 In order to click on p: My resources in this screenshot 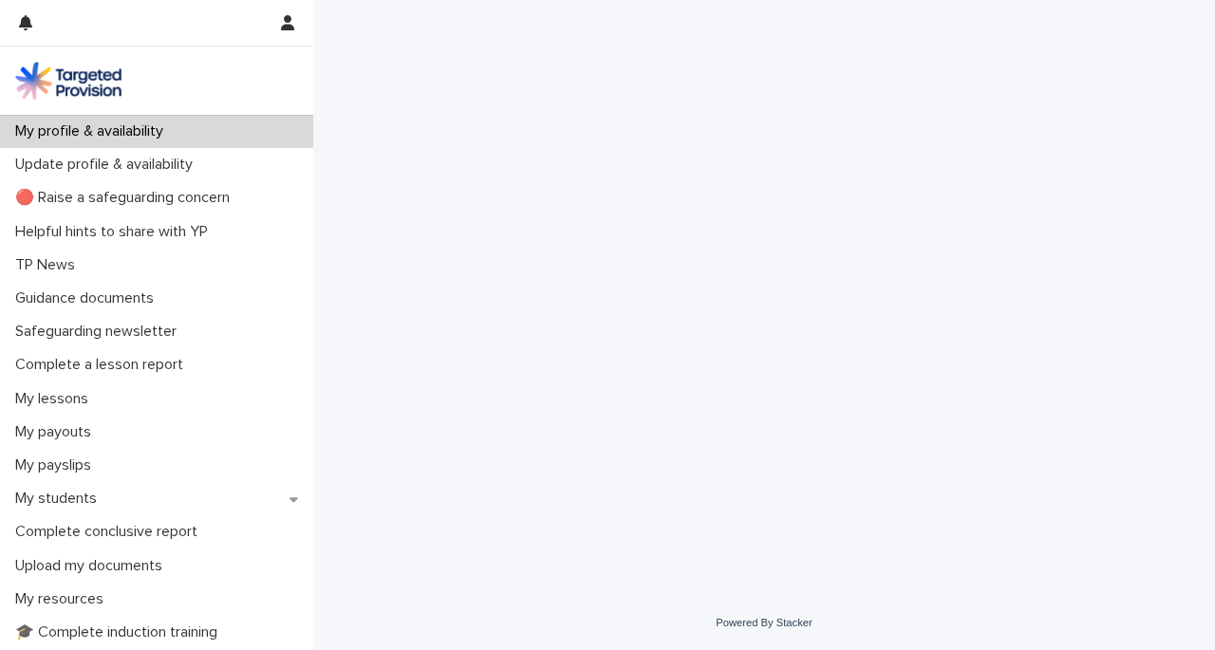, I will do `click(63, 599)`.